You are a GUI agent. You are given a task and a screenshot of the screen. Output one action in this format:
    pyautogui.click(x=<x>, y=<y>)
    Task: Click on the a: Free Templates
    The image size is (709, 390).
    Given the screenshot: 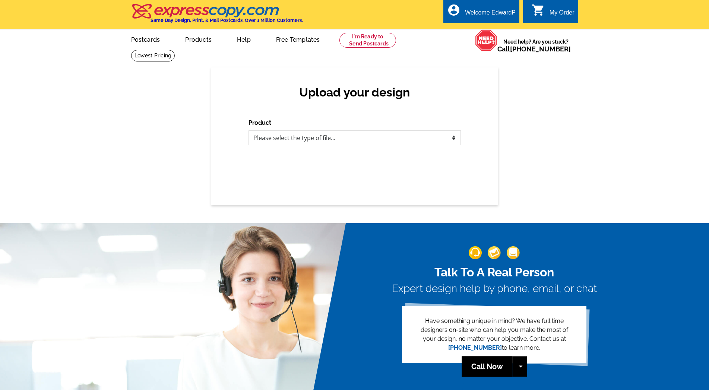 What is the action you would take?
    pyautogui.click(x=298, y=39)
    